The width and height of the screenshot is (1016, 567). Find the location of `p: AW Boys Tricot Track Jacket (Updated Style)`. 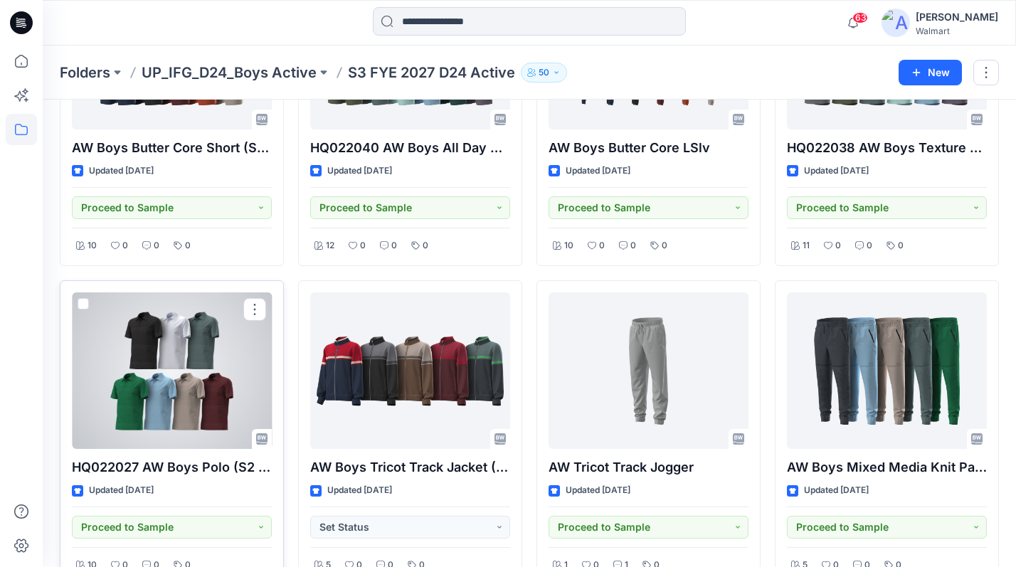

p: AW Boys Tricot Track Jacket (Updated Style) is located at coordinates (410, 467).